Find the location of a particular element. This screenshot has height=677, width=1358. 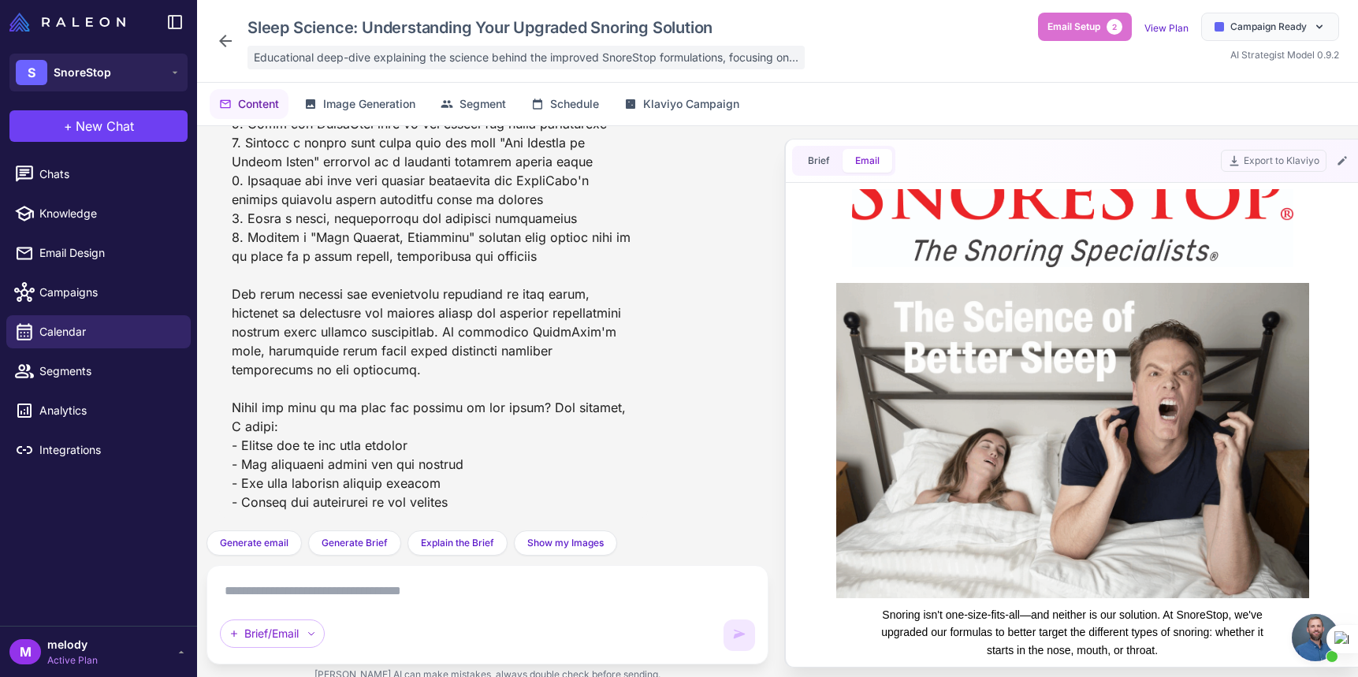

button: Show my Images is located at coordinates (565, 543).